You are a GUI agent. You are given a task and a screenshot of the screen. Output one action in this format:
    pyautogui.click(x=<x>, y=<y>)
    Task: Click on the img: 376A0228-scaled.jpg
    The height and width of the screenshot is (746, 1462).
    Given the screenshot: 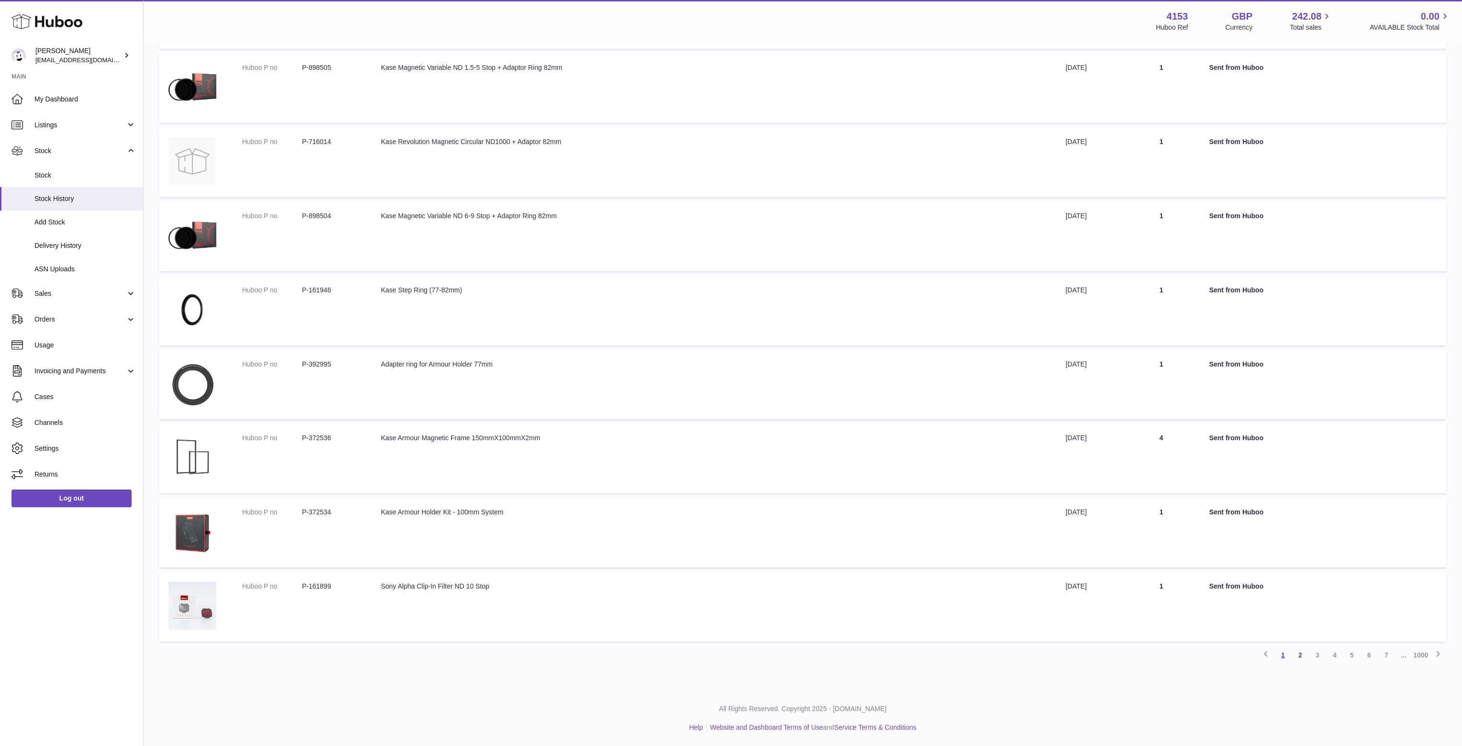 What is the action you would take?
    pyautogui.click(x=192, y=384)
    